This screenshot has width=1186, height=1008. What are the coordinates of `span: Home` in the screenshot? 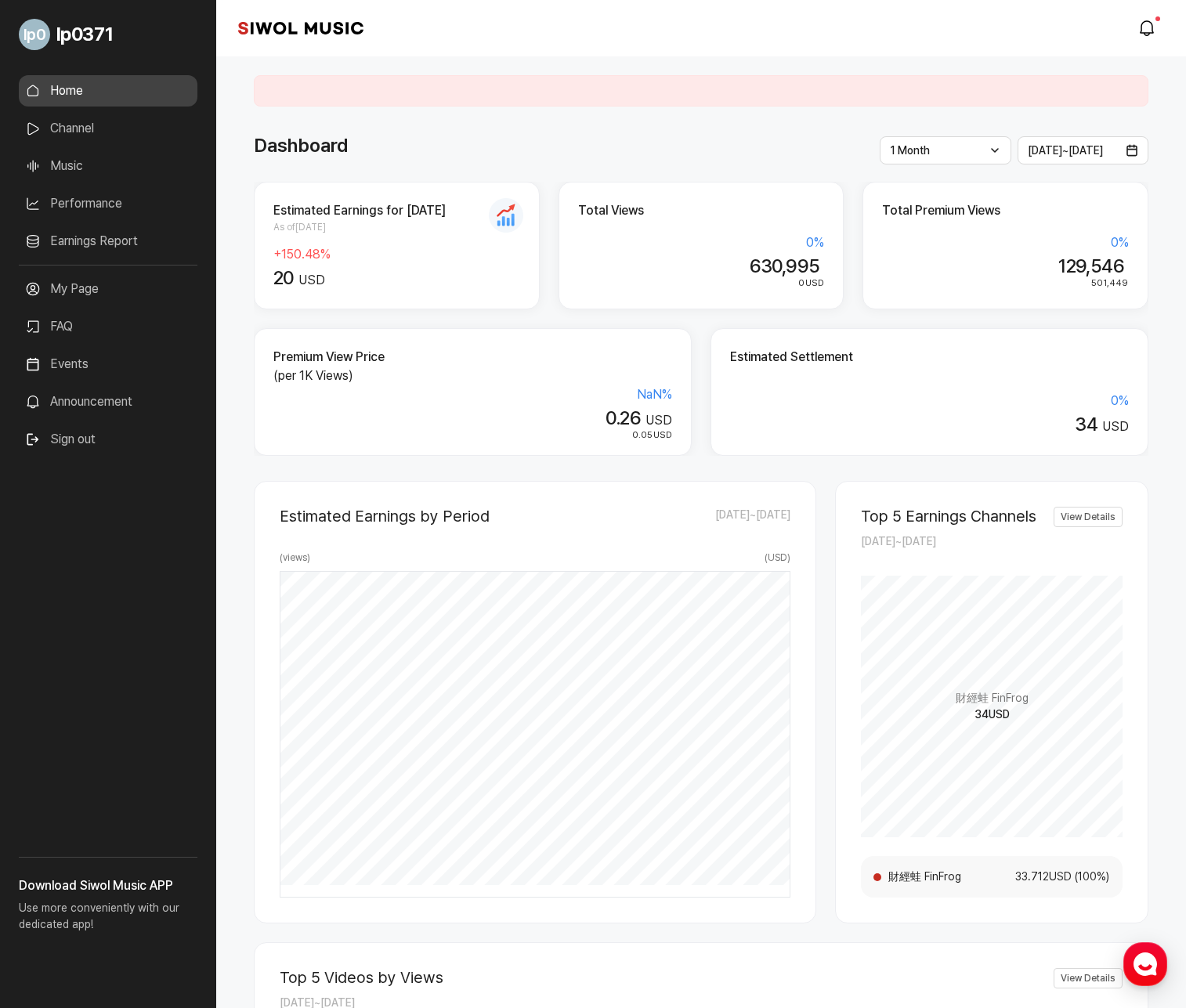 It's located at (53, 526).